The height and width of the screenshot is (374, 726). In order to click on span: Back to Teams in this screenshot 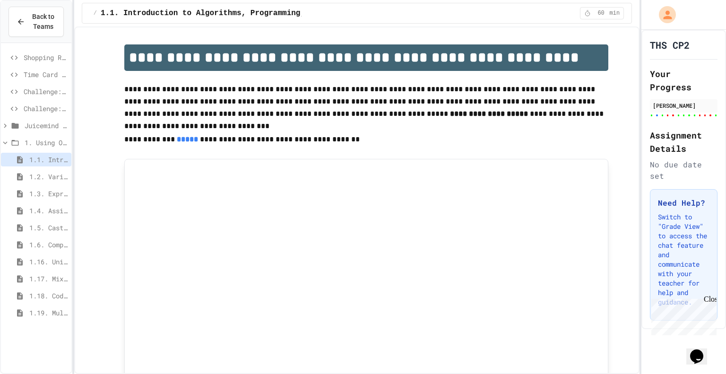, I will do `click(43, 22)`.